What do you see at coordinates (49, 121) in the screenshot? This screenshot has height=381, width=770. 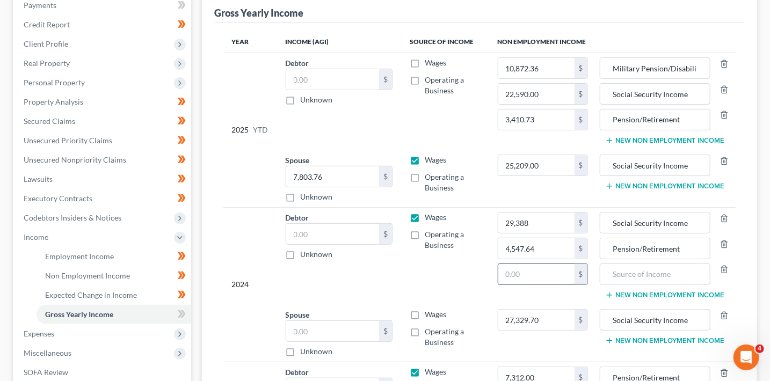 I see `span: Secured Claims` at bounding box center [49, 121].